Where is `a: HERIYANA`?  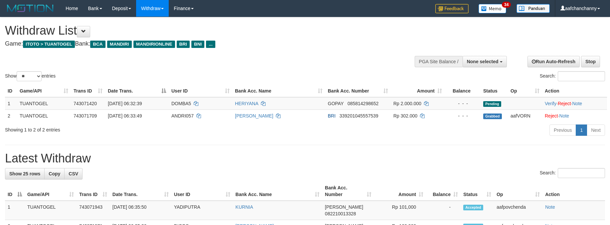 a: HERIYANA is located at coordinates (246, 103).